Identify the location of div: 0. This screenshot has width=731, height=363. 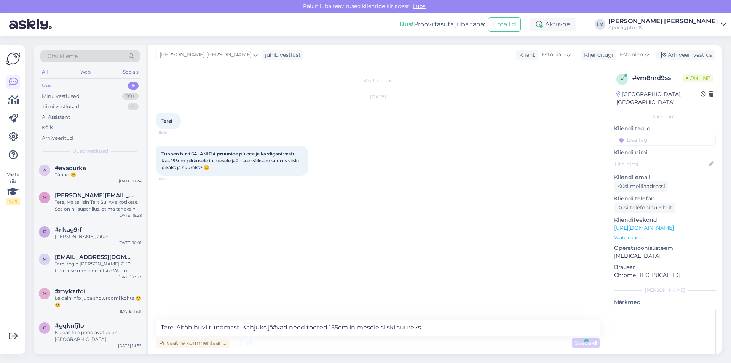
(133, 107).